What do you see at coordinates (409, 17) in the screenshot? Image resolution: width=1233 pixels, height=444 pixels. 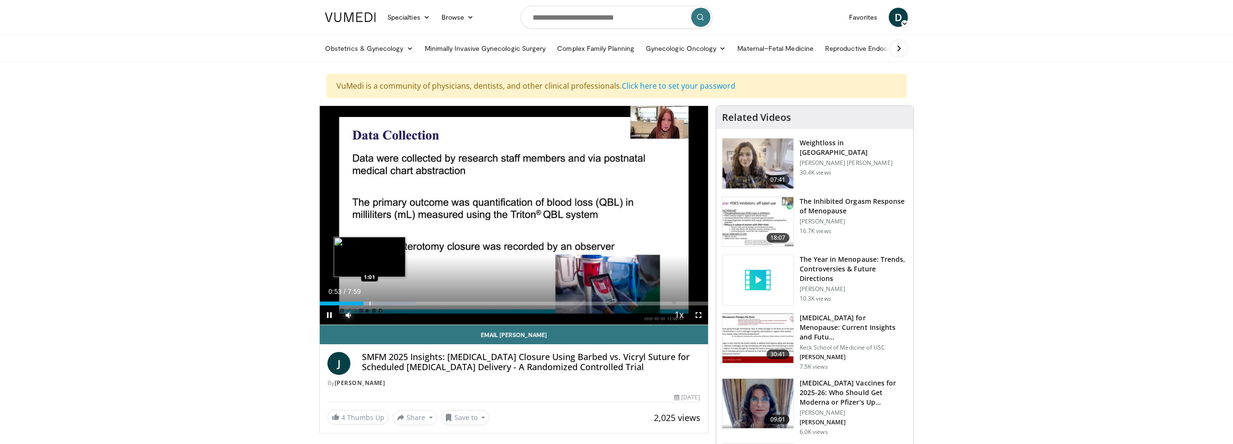 I see `a: Specialties` at bounding box center [409, 17].